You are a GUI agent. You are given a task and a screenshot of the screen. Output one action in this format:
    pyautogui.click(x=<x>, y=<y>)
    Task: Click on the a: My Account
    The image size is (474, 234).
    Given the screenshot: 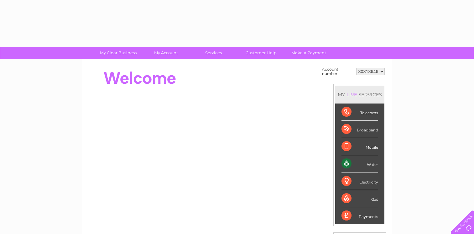 What is the action you would take?
    pyautogui.click(x=166, y=53)
    